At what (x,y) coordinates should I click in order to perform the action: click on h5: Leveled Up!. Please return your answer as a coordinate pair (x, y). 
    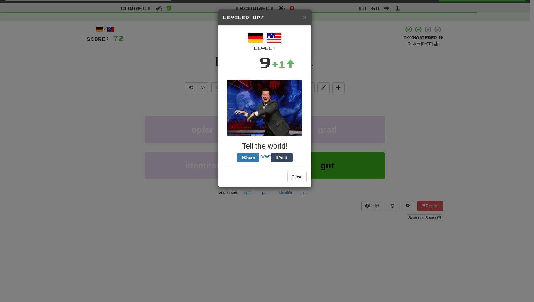
    Looking at the image, I should click on (265, 17).